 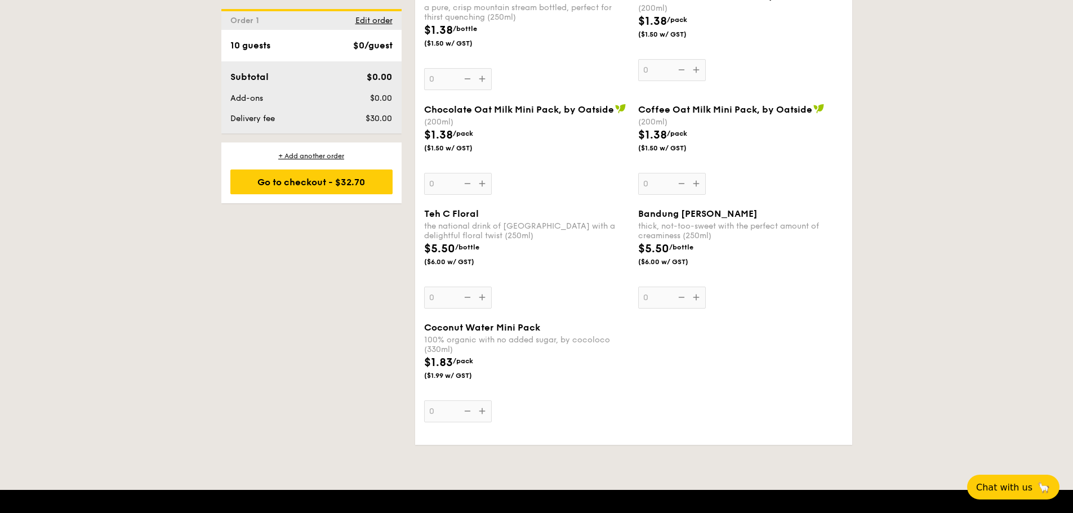 I want to click on button: Chat with us🦙, so click(x=1013, y=487).